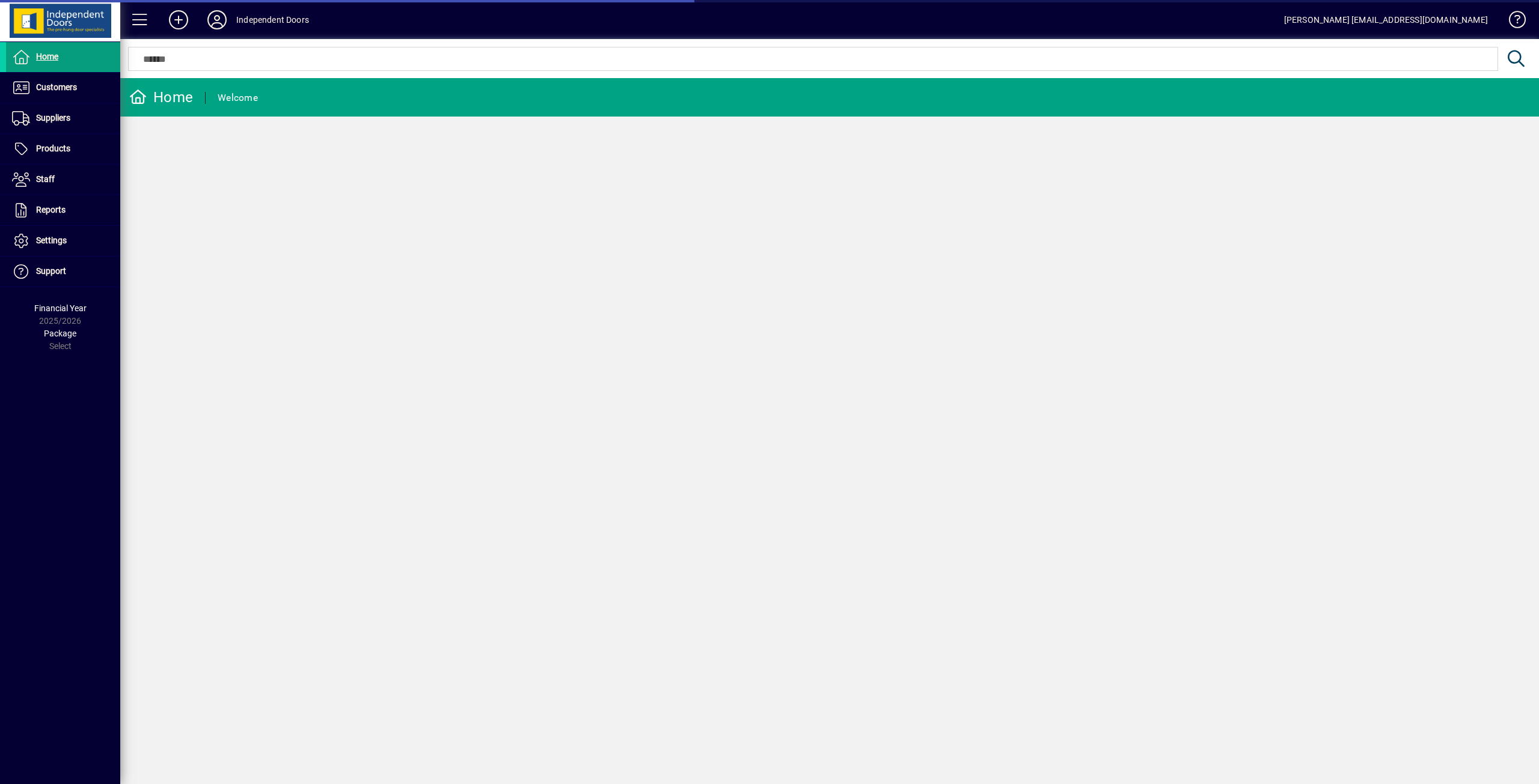 The width and height of the screenshot is (1539, 784). What do you see at coordinates (272, 20) in the screenshot?
I see `div: Independent Doors` at bounding box center [272, 20].